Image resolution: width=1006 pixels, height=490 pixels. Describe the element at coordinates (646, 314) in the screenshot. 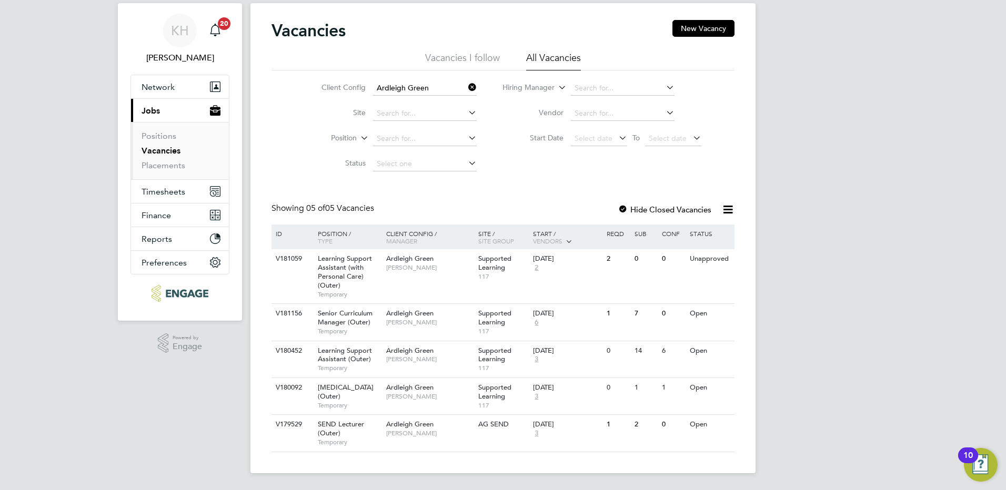

I see `div: 7` at that location.